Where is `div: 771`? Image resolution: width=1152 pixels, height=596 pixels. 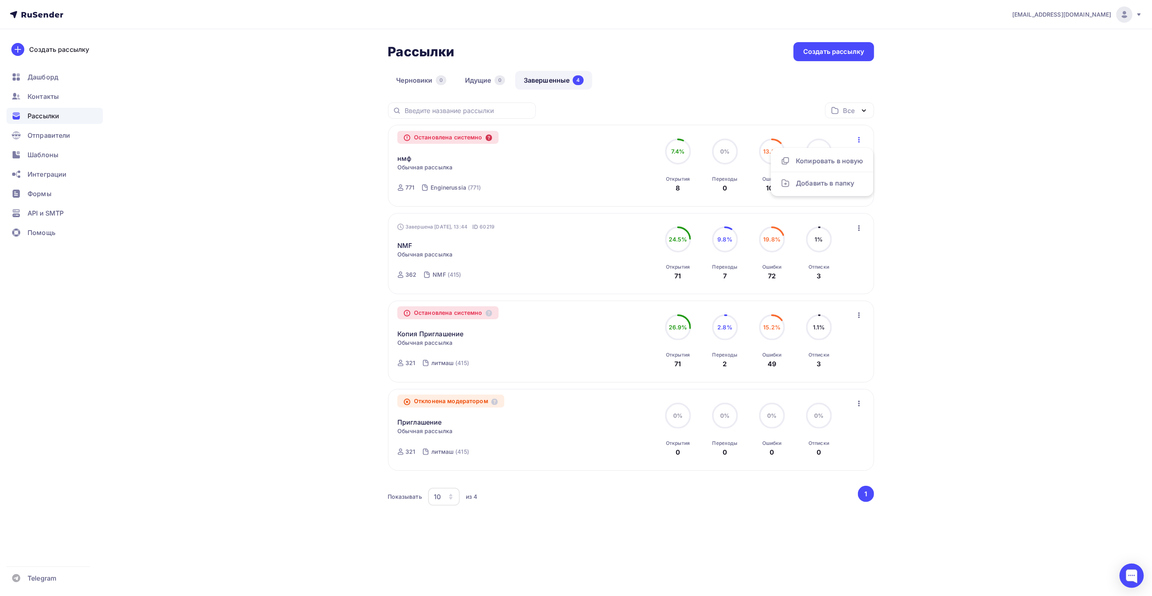 div: 771 is located at coordinates (410, 187).